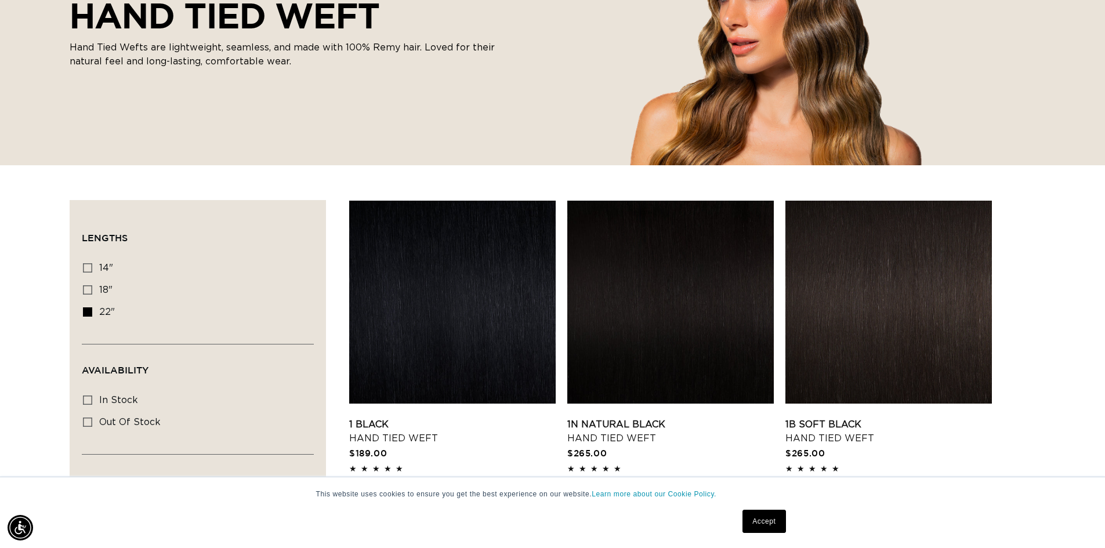 This screenshot has width=1105, height=548. Describe the element at coordinates (198, 233) in the screenshot. I see `summary: Lengths (0 selected)` at that location.